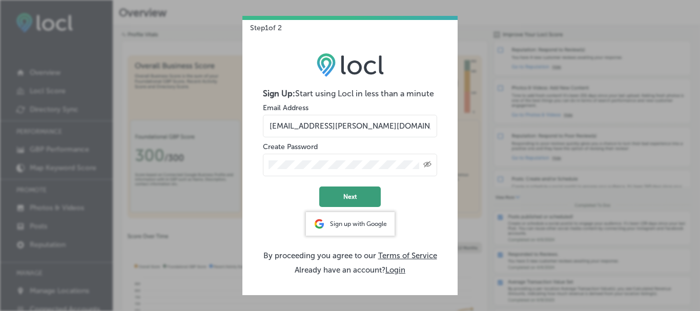  I want to click on label: Create Password, so click(290, 147).